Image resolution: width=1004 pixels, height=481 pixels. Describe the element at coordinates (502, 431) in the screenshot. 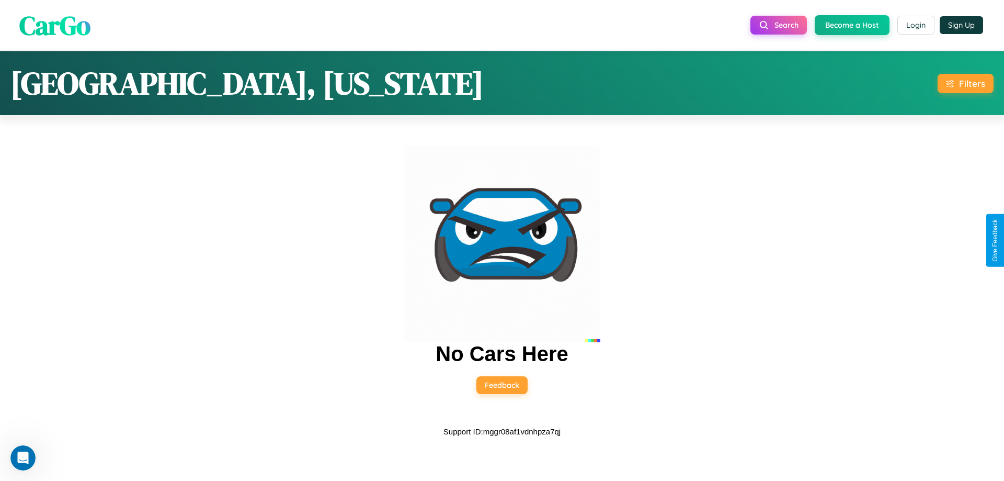

I see `p: Support ID: mggr08af1vdnhpza7qj` at that location.